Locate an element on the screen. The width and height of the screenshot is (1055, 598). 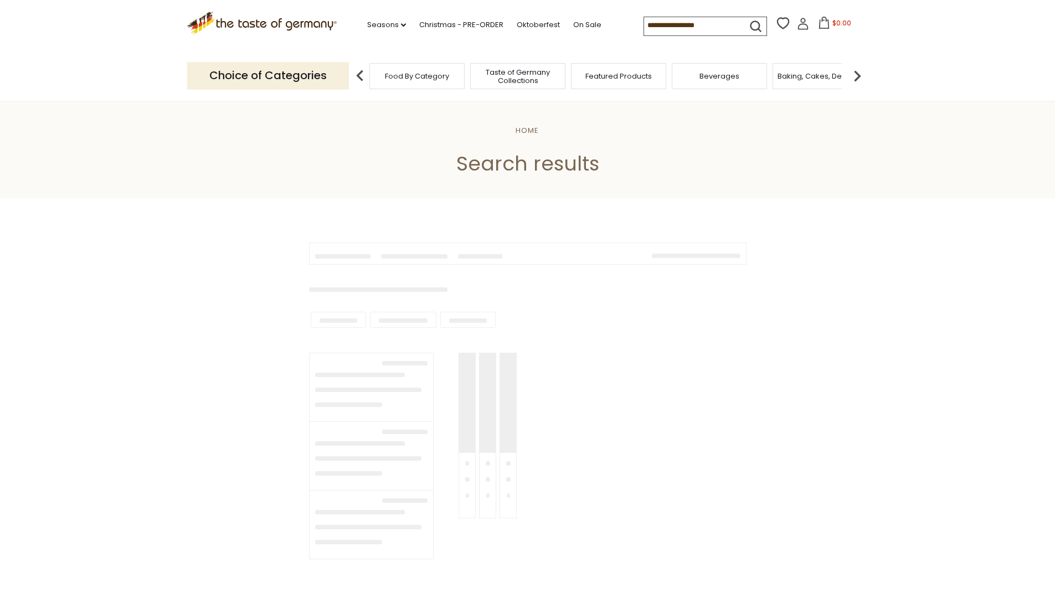
span: Beverages is located at coordinates (719, 76).